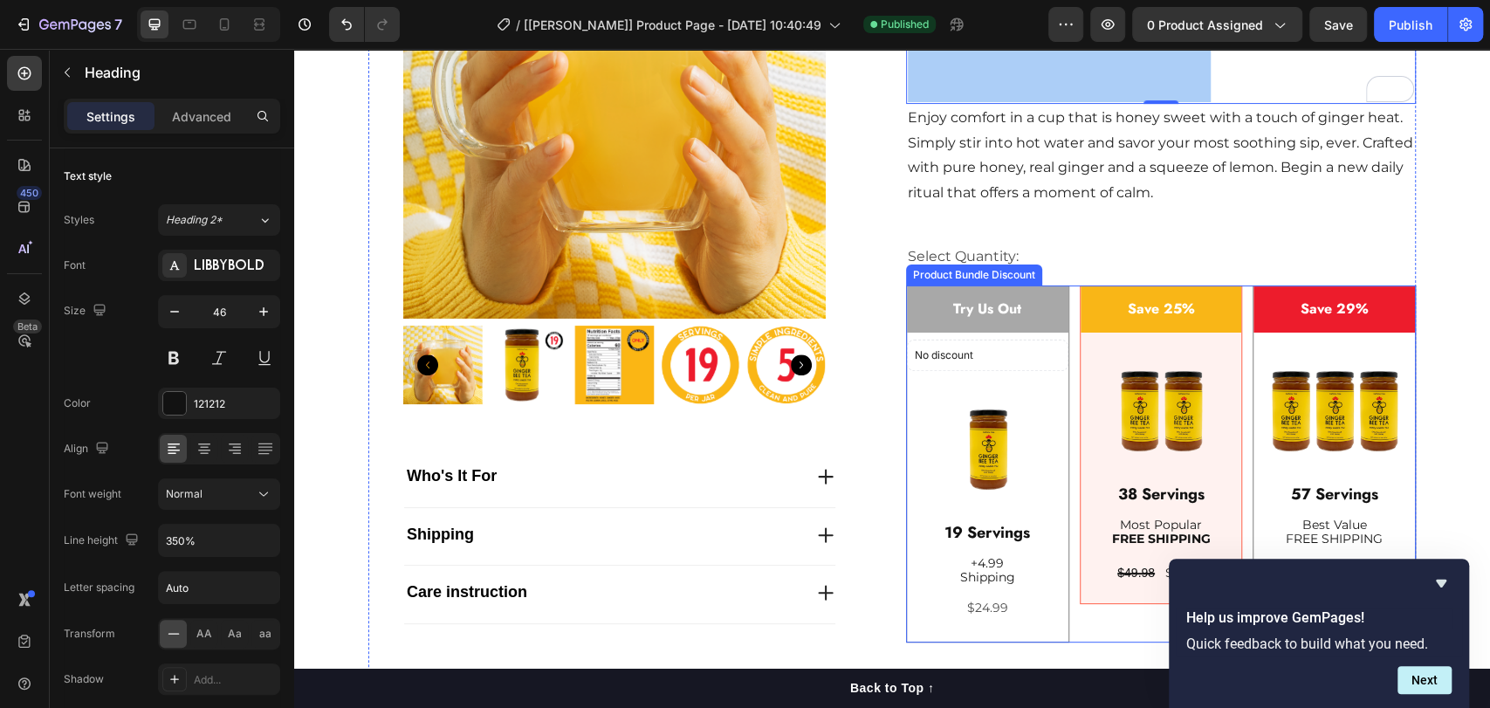 The image size is (1490, 708). Describe the element at coordinates (235, 266) in the screenshot. I see `div: LibbyBold` at that location.